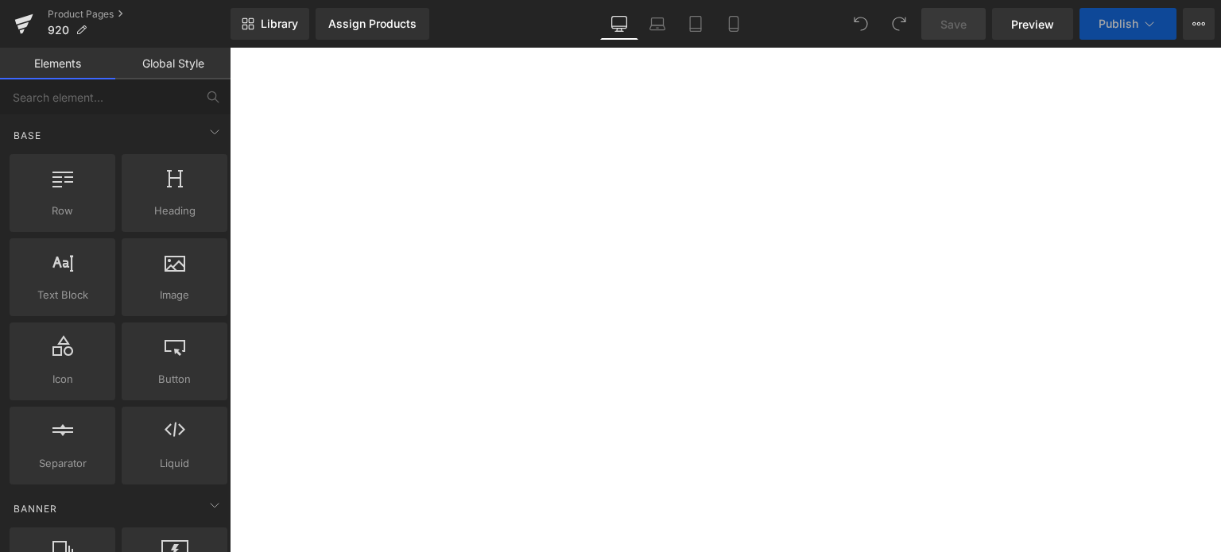 The width and height of the screenshot is (1221, 552). What do you see at coordinates (174, 295) in the screenshot?
I see `span: Image` at bounding box center [174, 295].